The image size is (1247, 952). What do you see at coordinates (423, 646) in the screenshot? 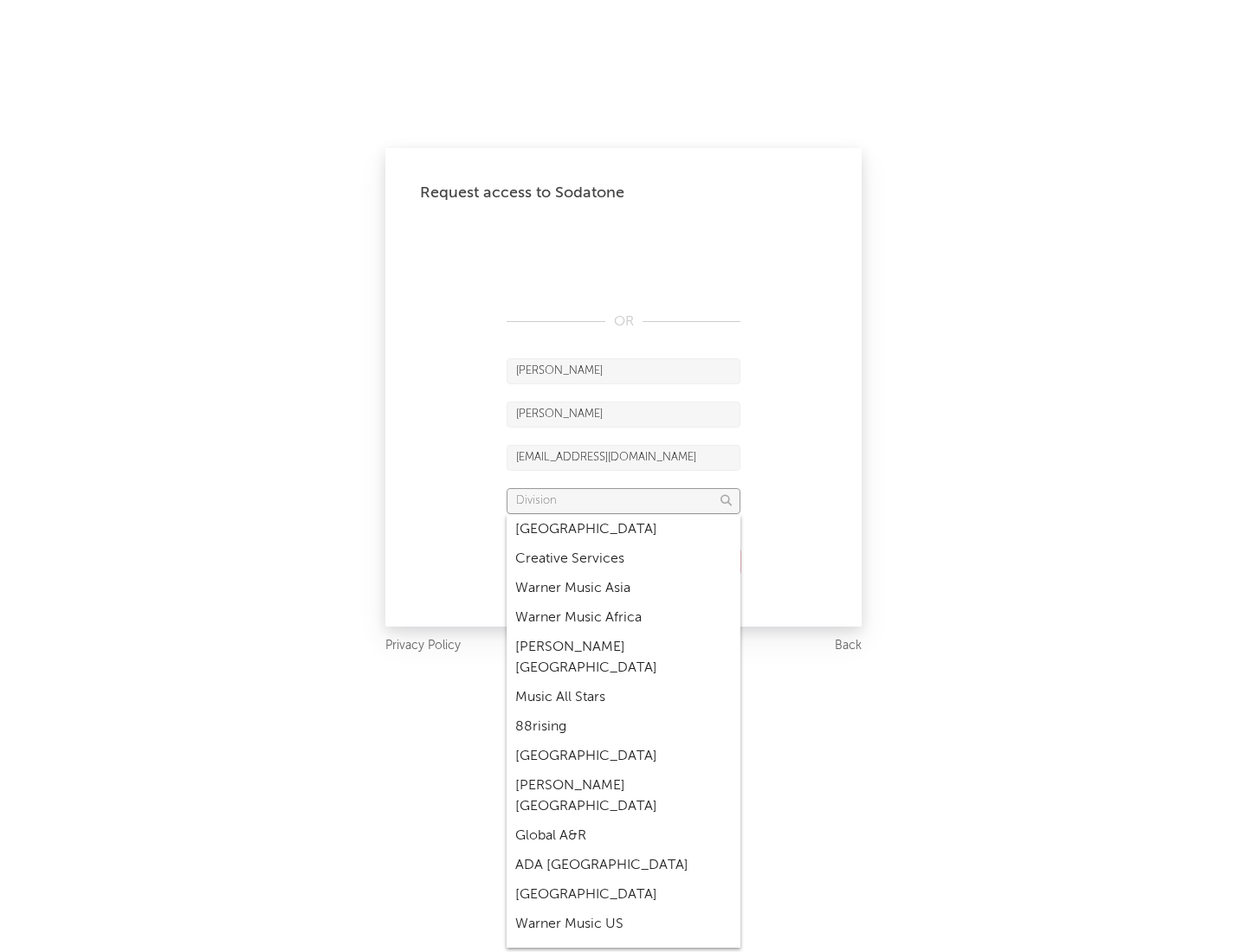
I see `a: Privacy Policy` at bounding box center [423, 646].